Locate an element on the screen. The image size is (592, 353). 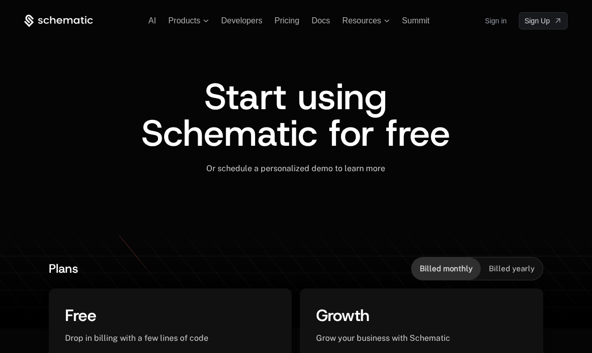
span: Grow your business with Schematic is located at coordinates (383, 338).